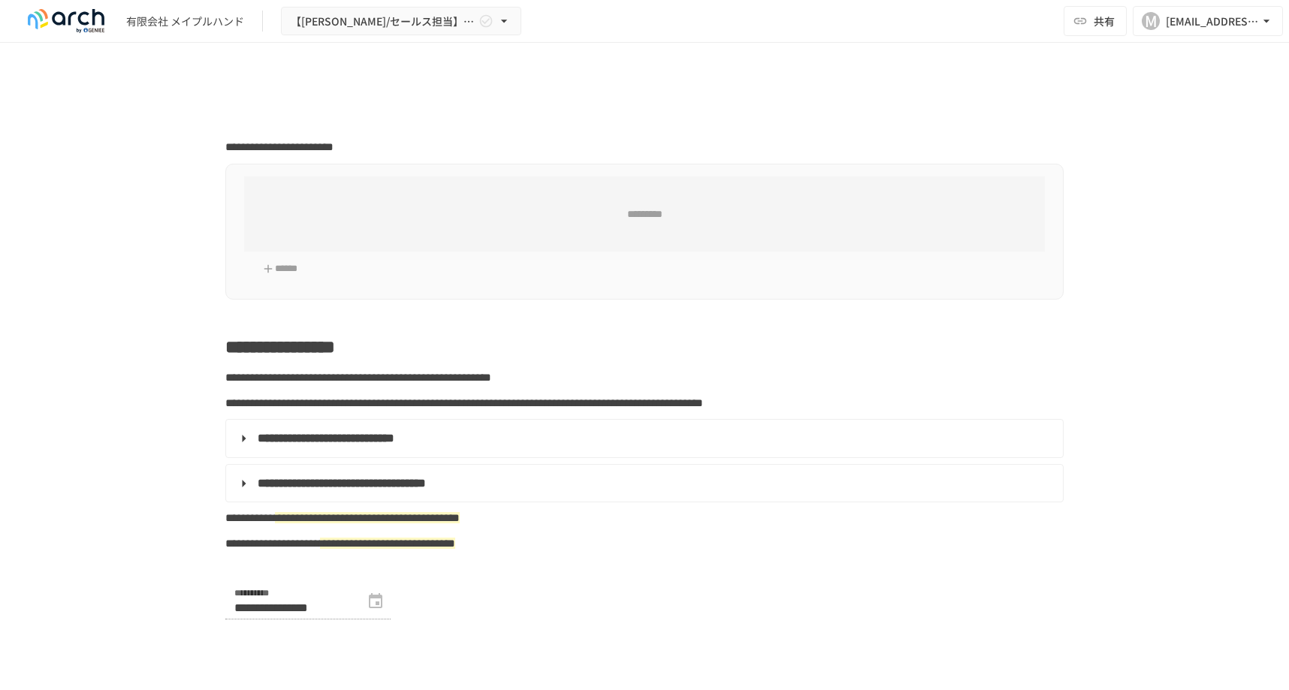 Image resolution: width=1289 pixels, height=690 pixels. What do you see at coordinates (66, 21) in the screenshot?
I see `img: logo-default@2x-9cf2c760.svg` at bounding box center [66, 21].